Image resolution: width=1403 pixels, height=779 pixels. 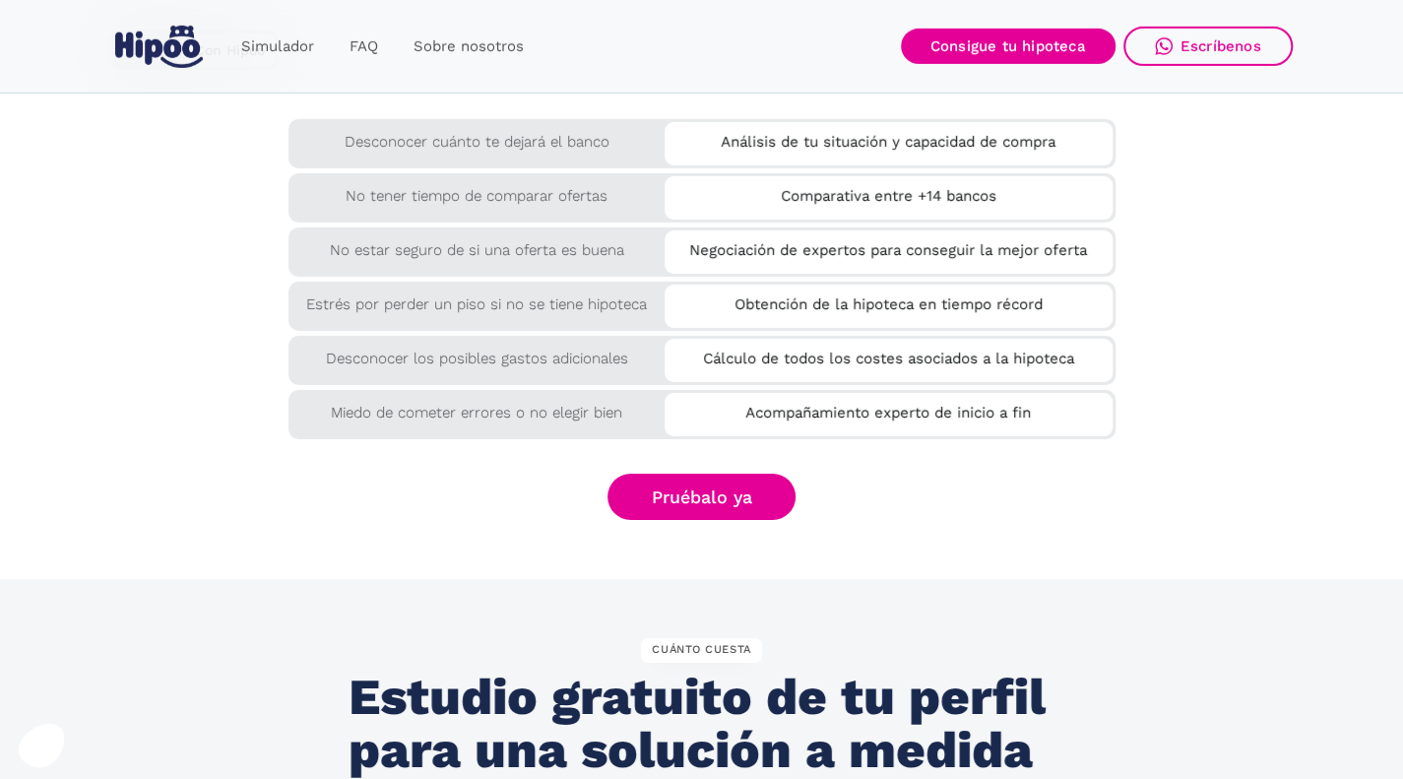 I want to click on div: Comparativa entre +14 bancos, so click(x=888, y=192).